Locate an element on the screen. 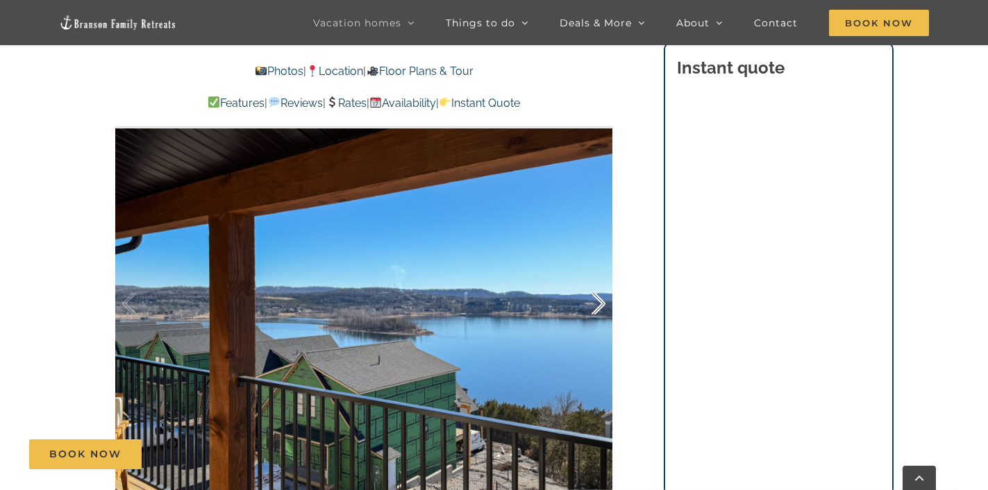 This screenshot has height=490, width=988. span: Deals & More is located at coordinates (596, 23).